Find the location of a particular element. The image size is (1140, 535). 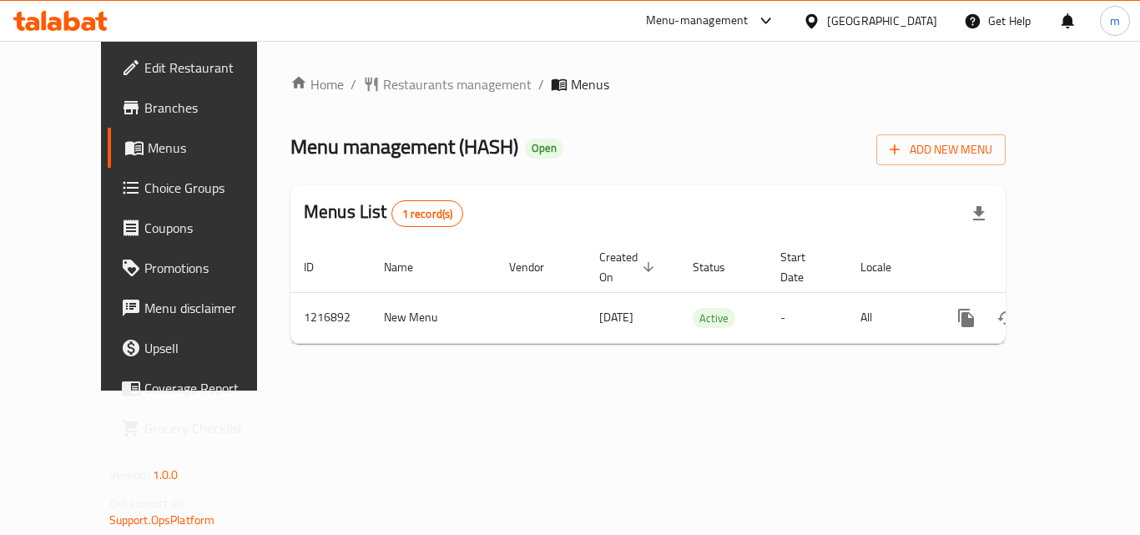

a: Home is located at coordinates (317, 84).